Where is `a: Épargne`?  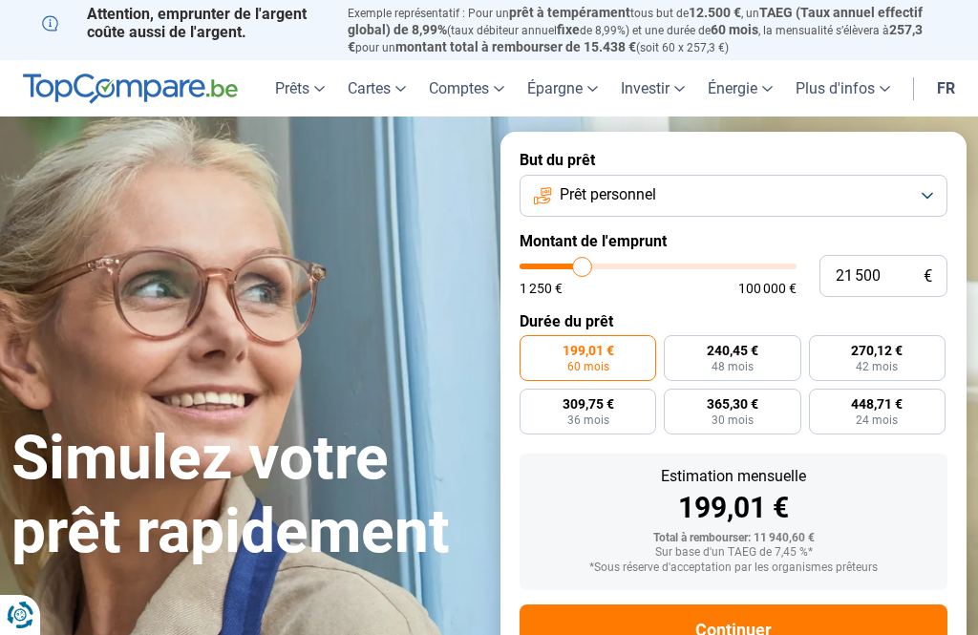
a: Épargne is located at coordinates (563, 88).